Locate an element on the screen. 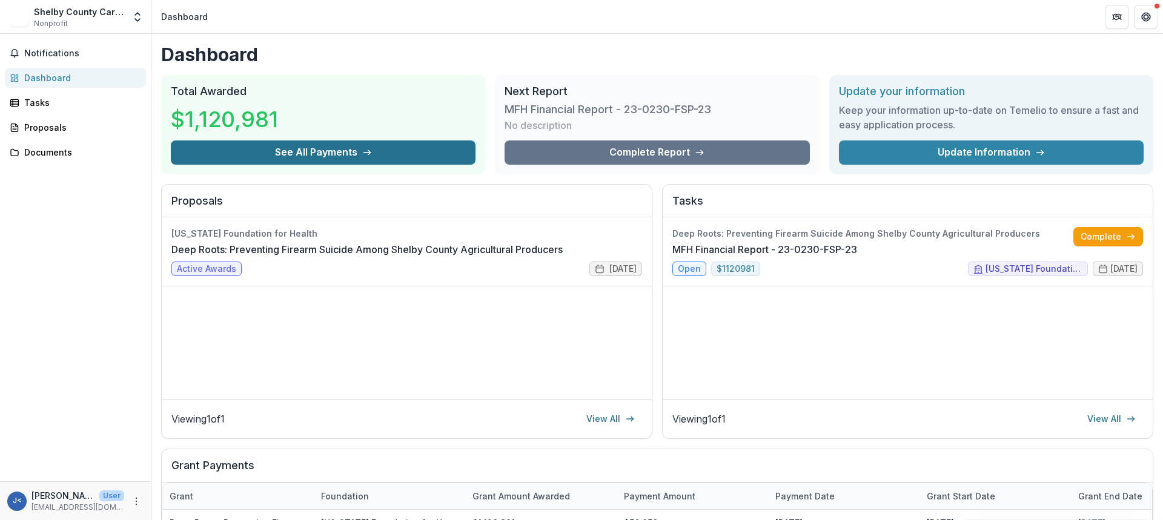 This screenshot has height=520, width=1163. h2: Proposals is located at coordinates (407, 206).